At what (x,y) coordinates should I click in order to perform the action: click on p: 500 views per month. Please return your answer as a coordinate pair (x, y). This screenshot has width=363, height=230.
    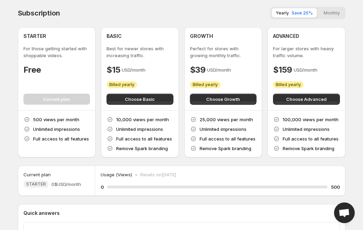
    Looking at the image, I should click on (56, 120).